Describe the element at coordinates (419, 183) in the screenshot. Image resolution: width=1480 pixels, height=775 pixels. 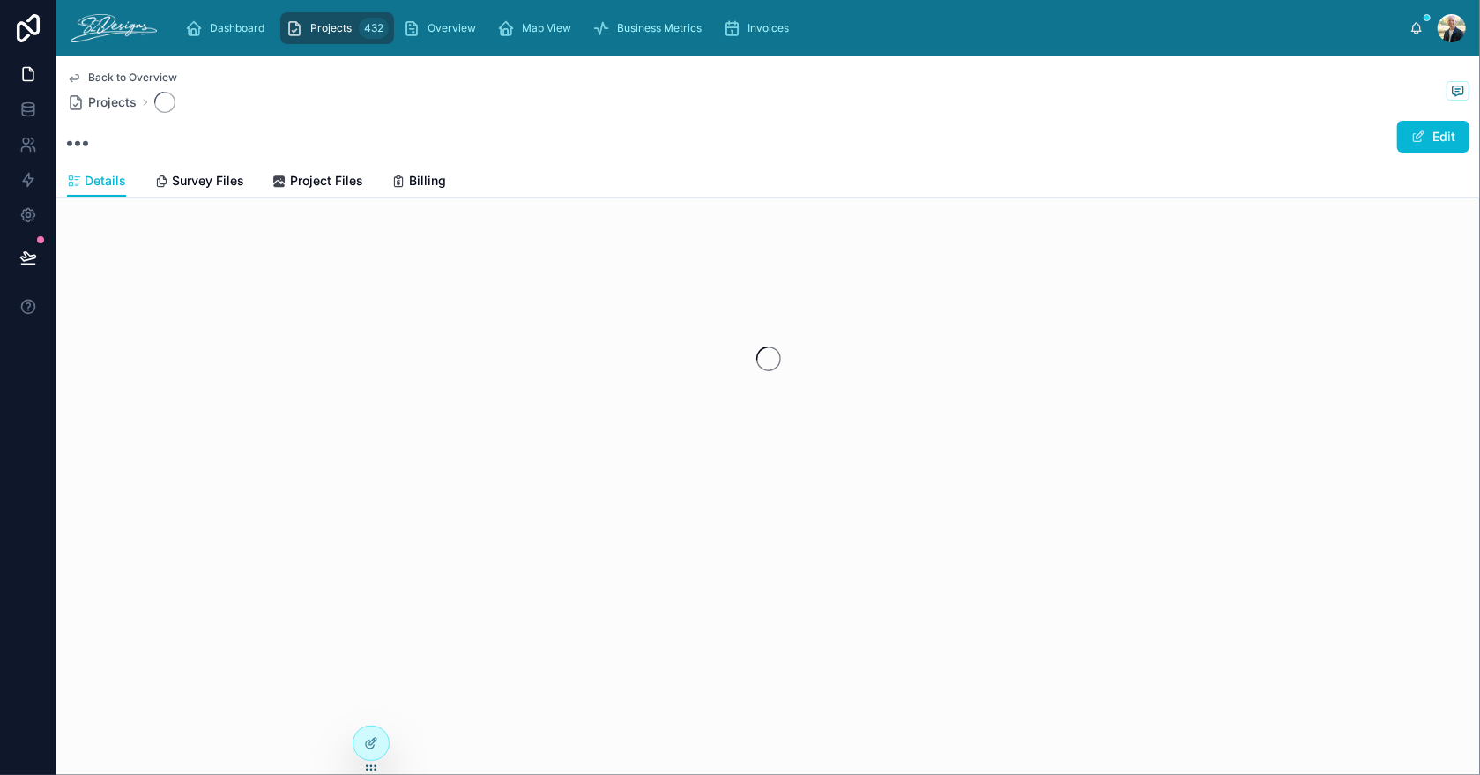
I see `a: Billing` at that location.